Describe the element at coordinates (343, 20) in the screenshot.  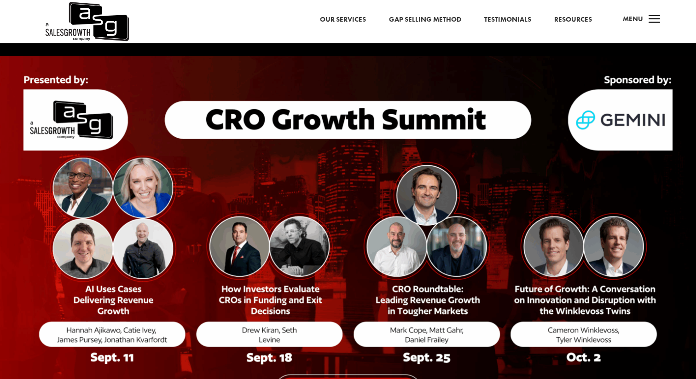
I see `a: Our Services` at that location.